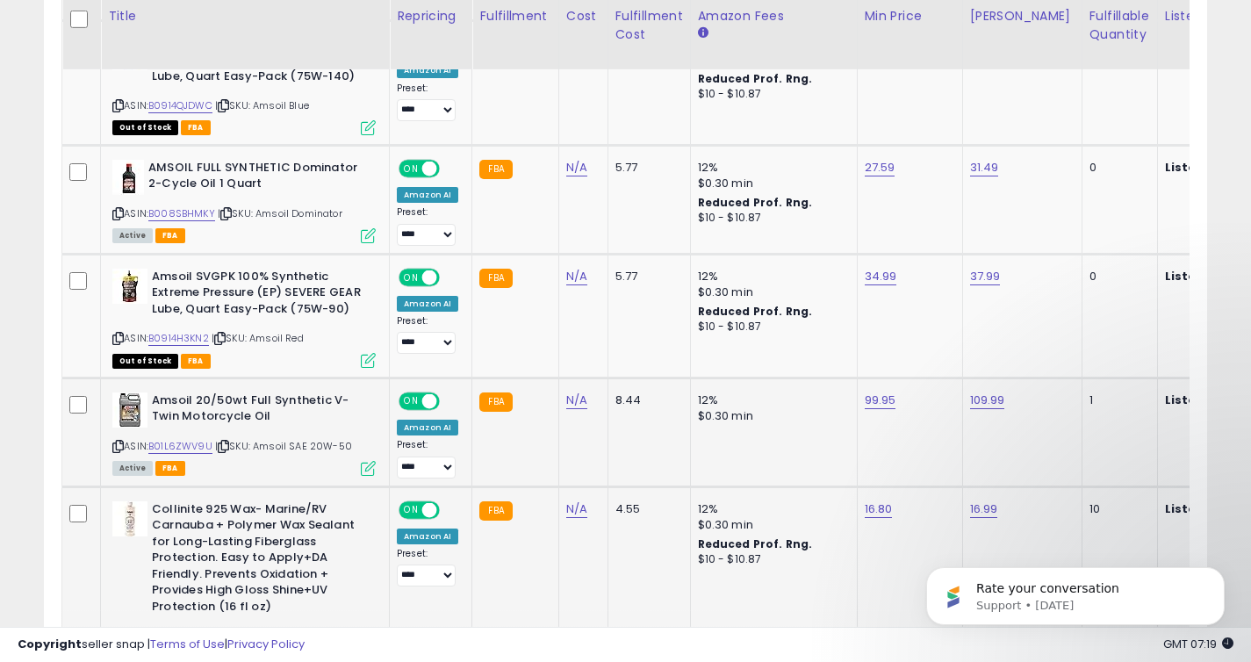 The width and height of the screenshot is (1251, 662). Describe the element at coordinates (255, 178) in the screenshot. I see `b: AMSOIL FULL SYNTHETIC Dominator 2-Cycle Oil 1 Quart` at that location.